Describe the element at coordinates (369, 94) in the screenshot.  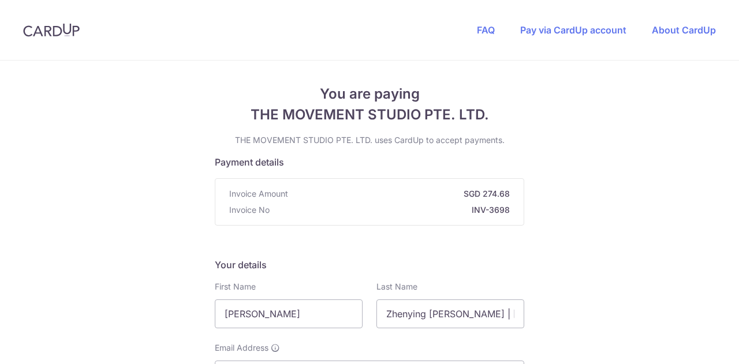
I see `span: You are paying` at that location.